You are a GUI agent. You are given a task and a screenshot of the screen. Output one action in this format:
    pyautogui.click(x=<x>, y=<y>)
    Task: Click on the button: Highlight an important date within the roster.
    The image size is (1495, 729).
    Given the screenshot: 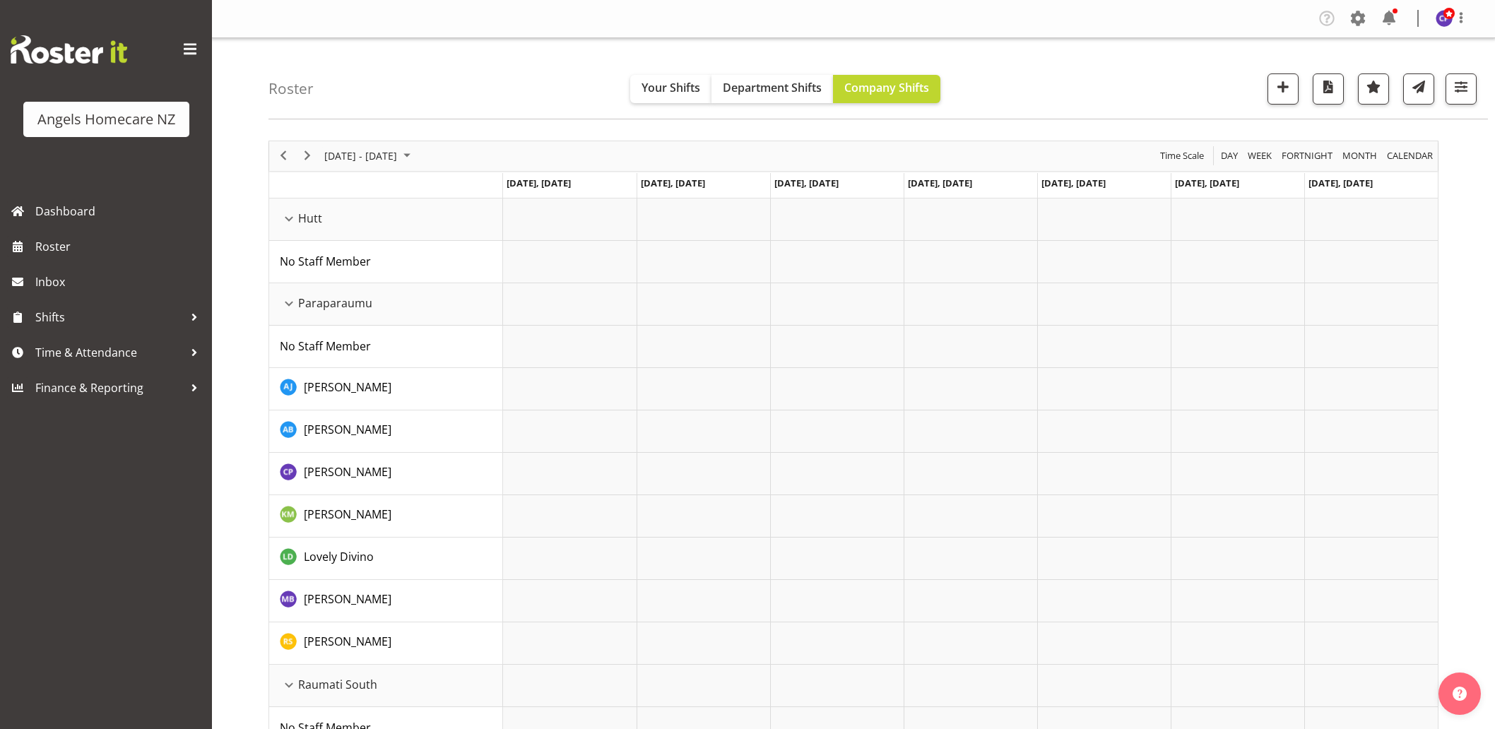 What is the action you would take?
    pyautogui.click(x=1373, y=89)
    